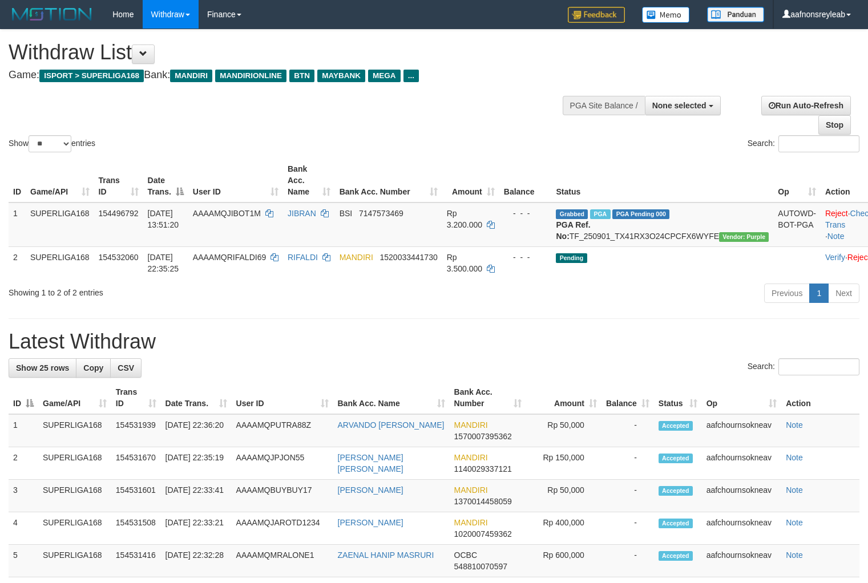 This screenshot has height=583, width=868. What do you see at coordinates (93, 368) in the screenshot?
I see `span: Copy` at bounding box center [93, 368].